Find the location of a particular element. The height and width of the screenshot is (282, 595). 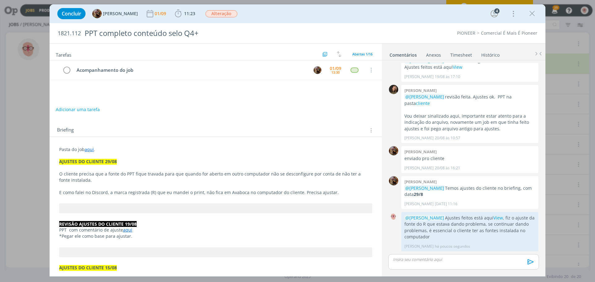

div: PPT completo conteúdo selo Q4+ is located at coordinates (209, 33).